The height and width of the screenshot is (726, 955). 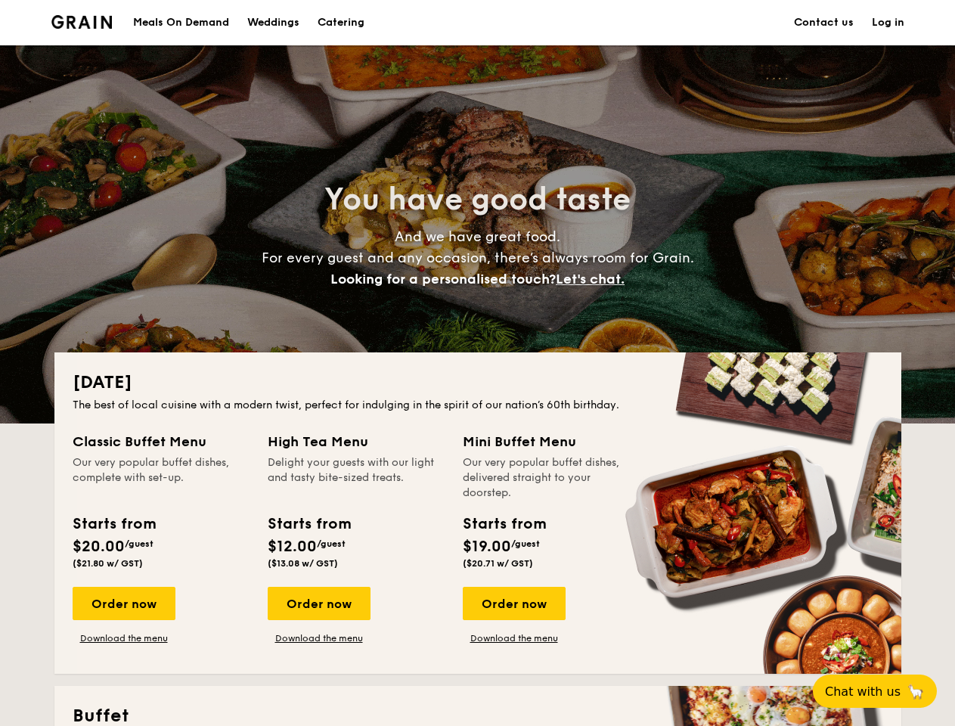 I want to click on span: $20.00, so click(x=98, y=547).